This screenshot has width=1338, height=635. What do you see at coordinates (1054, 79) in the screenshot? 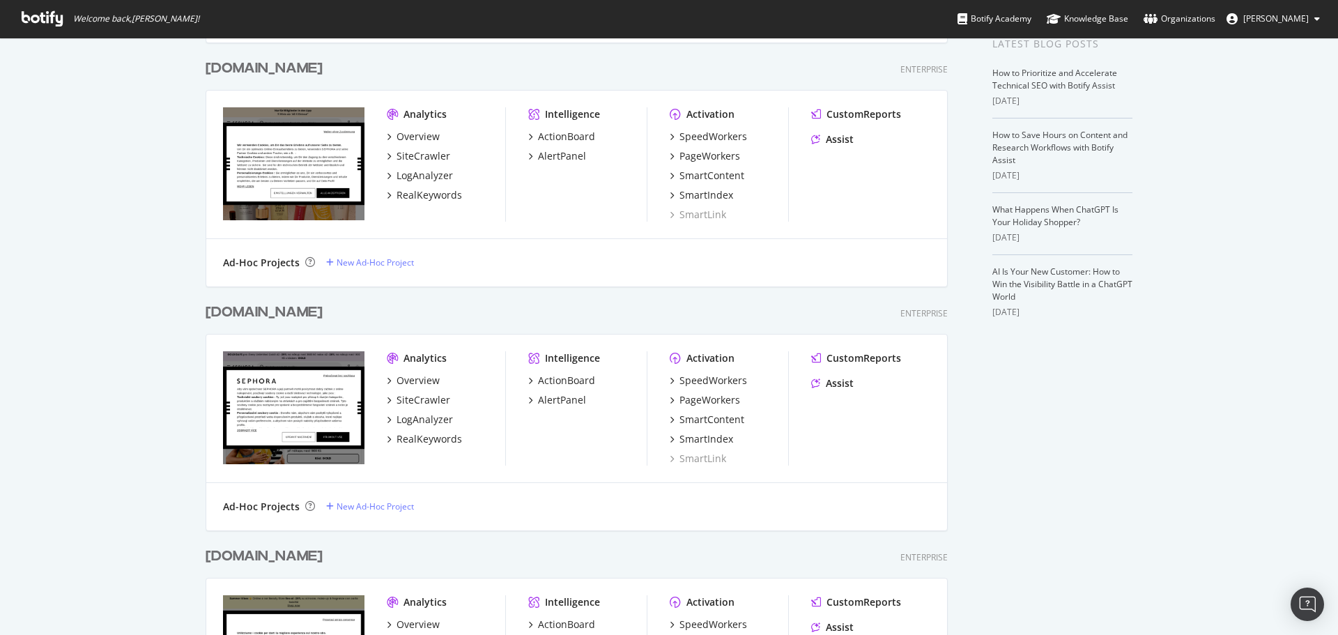
I see `a: How to Prioritize and Accelerate Technical SEO with Botify Assist` at bounding box center [1054, 79].